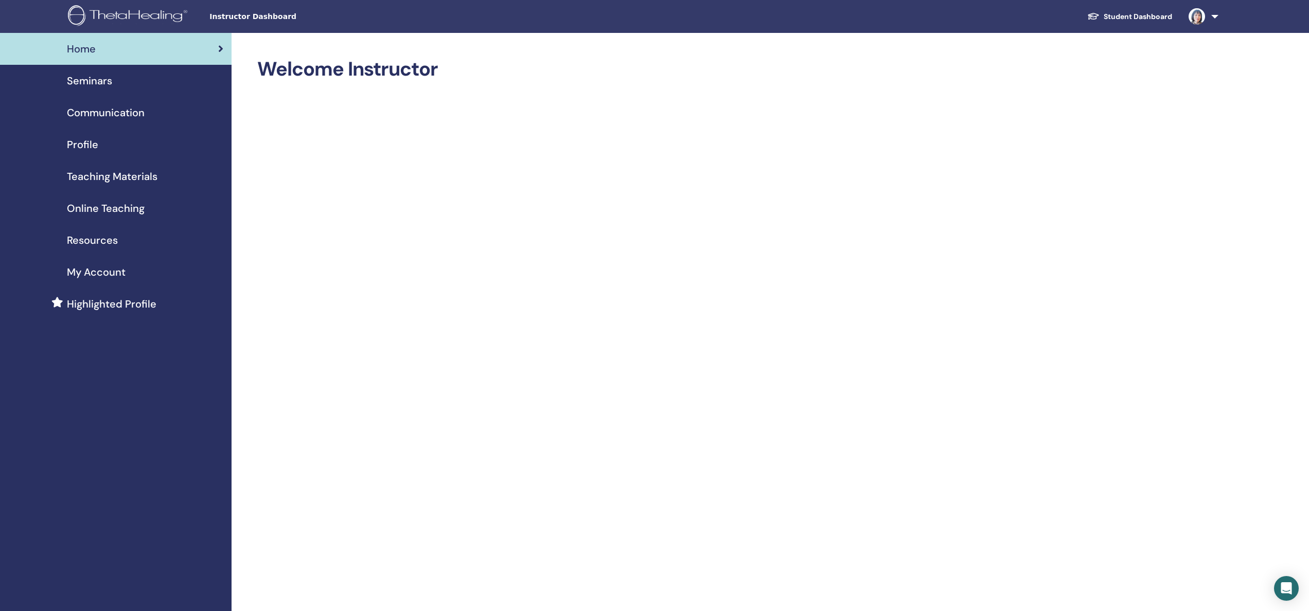 The height and width of the screenshot is (611, 1309). What do you see at coordinates (1286, 589) in the screenshot?
I see `div: Open Intercom Messenger` at bounding box center [1286, 589].